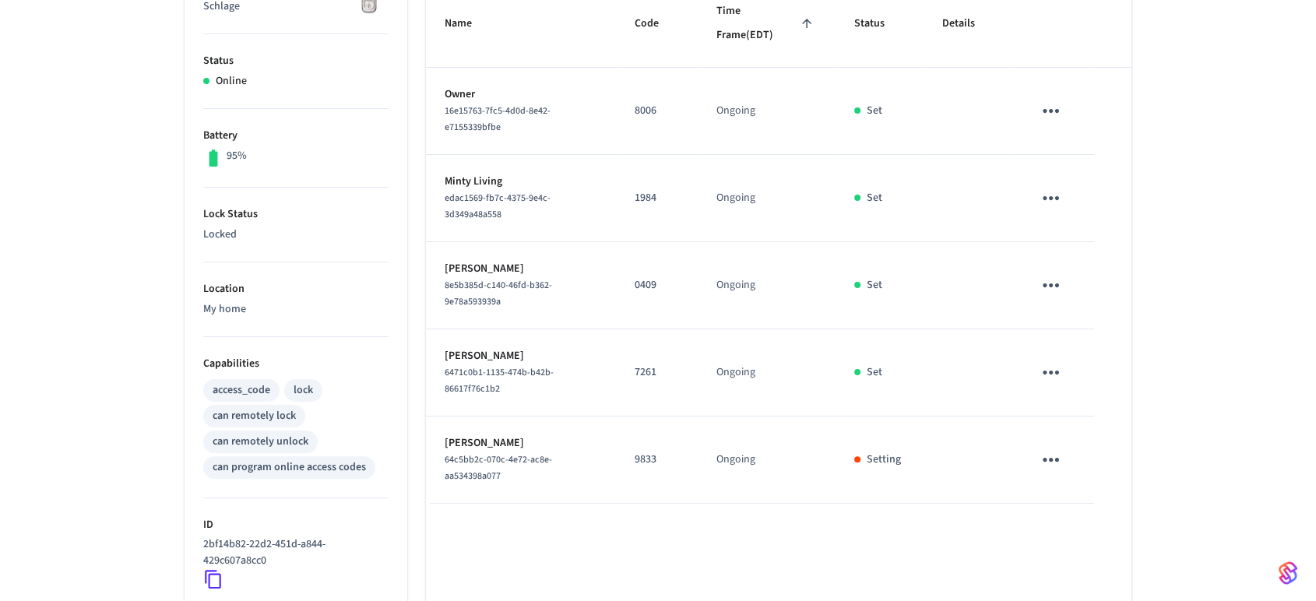 The height and width of the screenshot is (601, 1316). I want to click on p: My home, so click(296, 309).